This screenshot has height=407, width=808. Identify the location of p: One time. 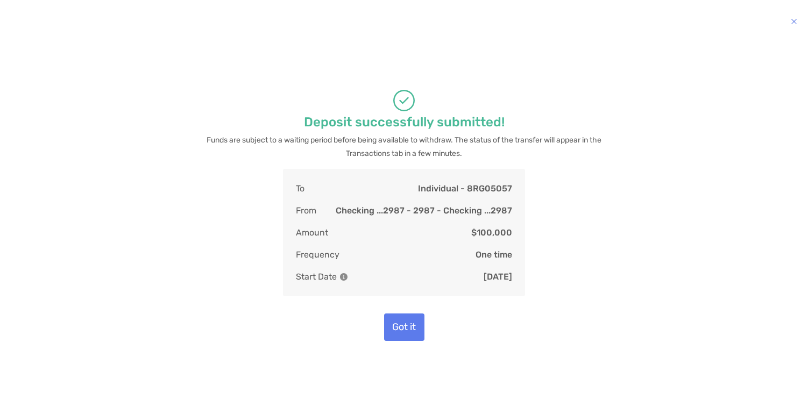
(494, 254).